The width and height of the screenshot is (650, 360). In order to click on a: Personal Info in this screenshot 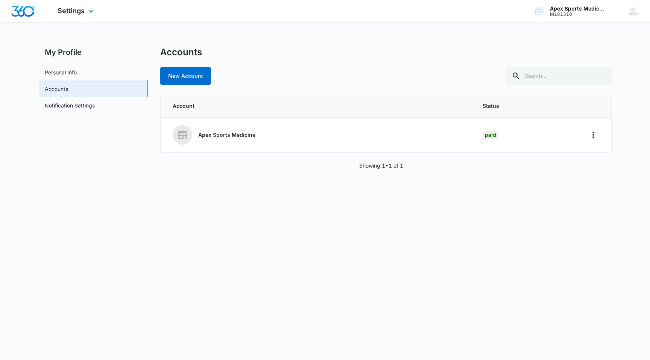, I will do `click(61, 72)`.